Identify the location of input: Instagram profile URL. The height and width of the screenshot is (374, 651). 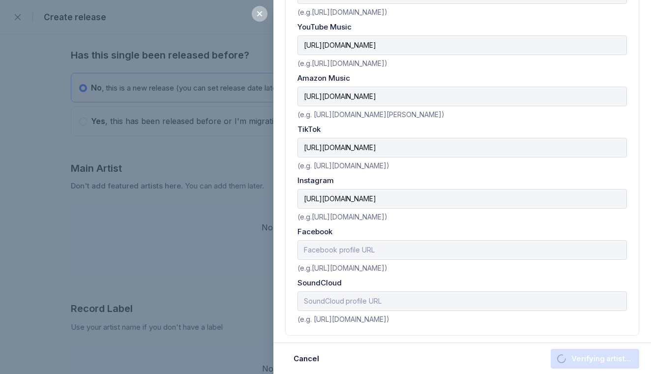
(462, 199).